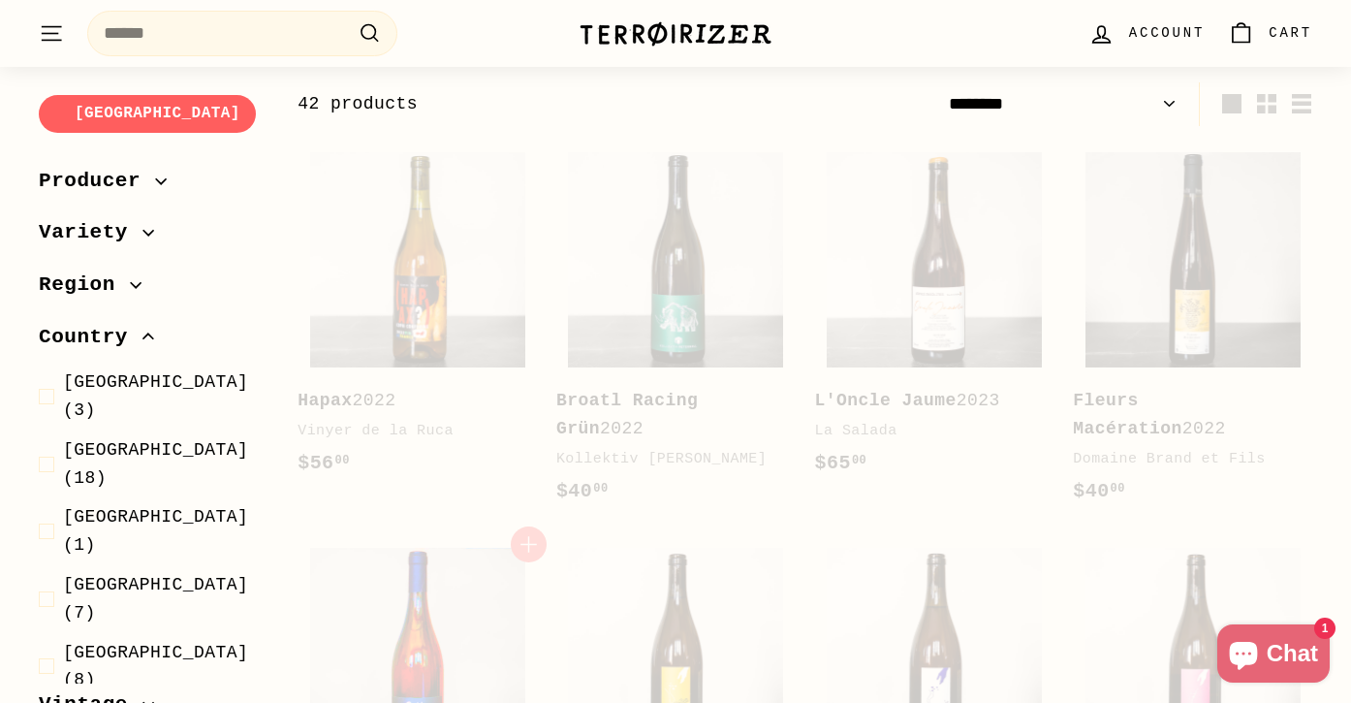 The image size is (1351, 703). I want to click on b: Hapax, so click(325, 400).